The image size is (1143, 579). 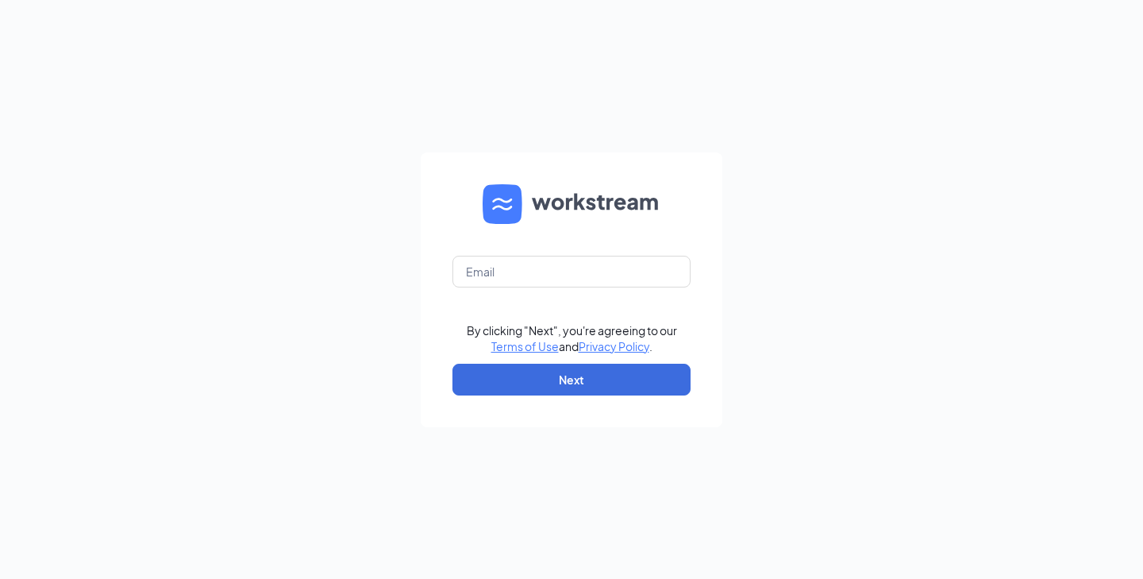 I want to click on div: By clicking "Next", you're agreeing to our and ., so click(x=571, y=338).